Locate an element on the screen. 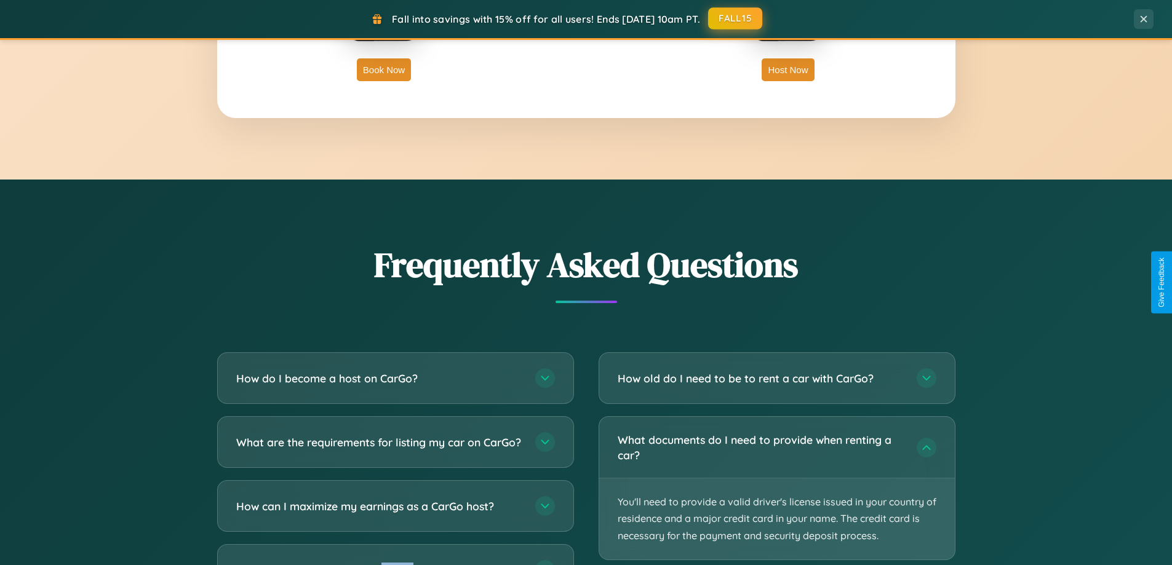 Image resolution: width=1172 pixels, height=565 pixels. p: You'll need to provide a valid driver's license issued in your country of residence and a major c... is located at coordinates (777, 519).